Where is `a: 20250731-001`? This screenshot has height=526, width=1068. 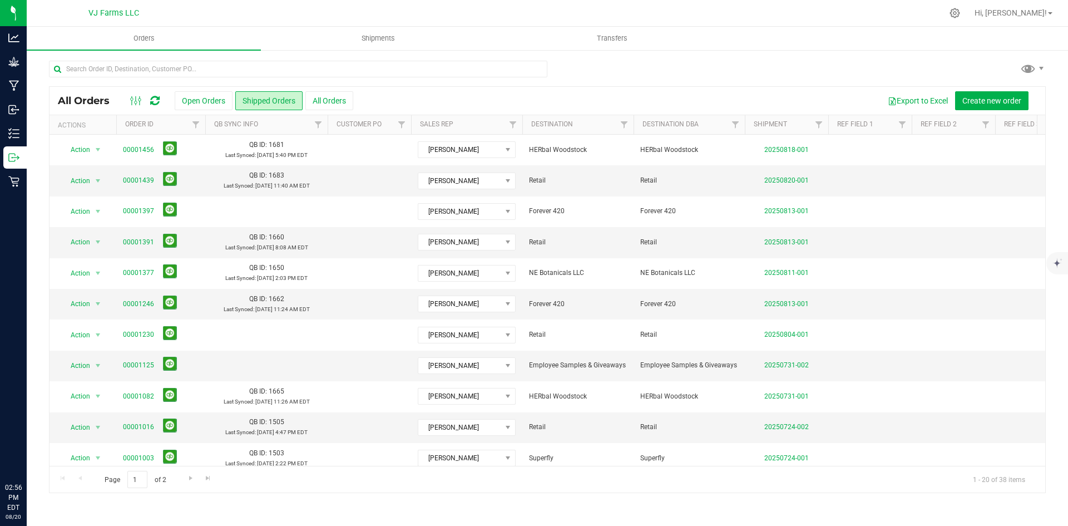
a: 20250731-001 is located at coordinates (787, 396).